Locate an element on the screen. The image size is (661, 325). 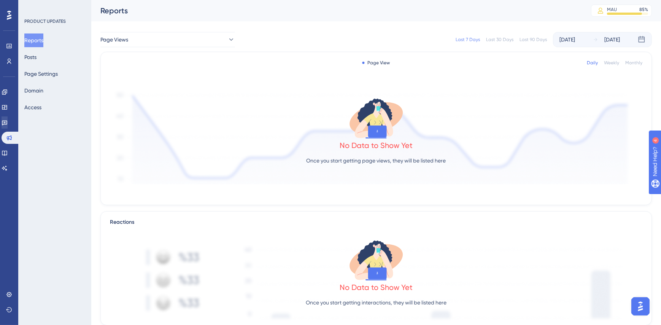
p: Once you start getting interactions, they will be listed here is located at coordinates (376, 302).